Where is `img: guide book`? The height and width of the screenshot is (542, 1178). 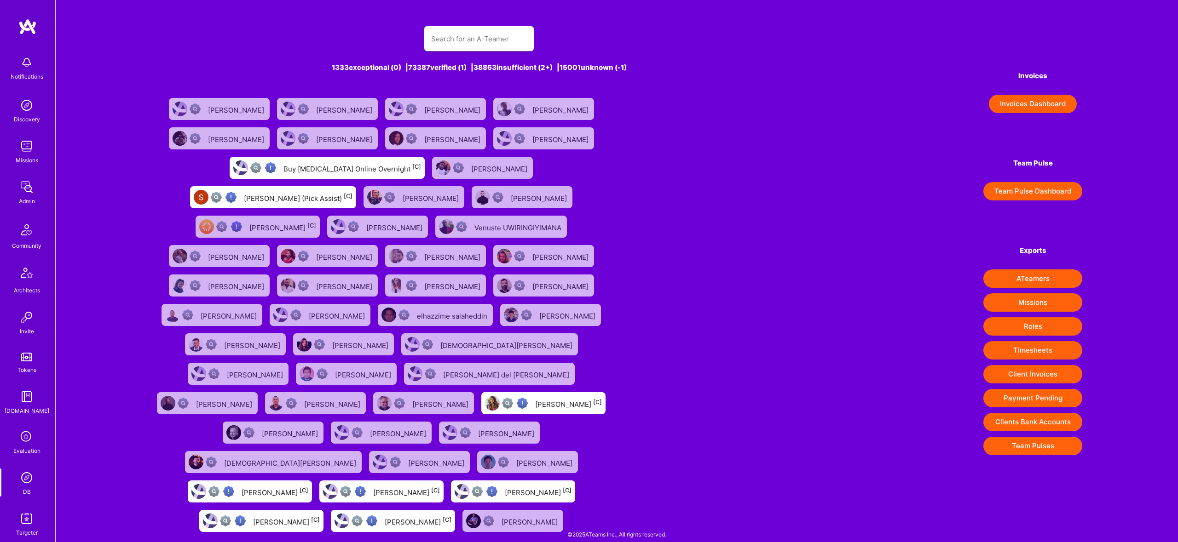 img: guide book is located at coordinates (27, 397).